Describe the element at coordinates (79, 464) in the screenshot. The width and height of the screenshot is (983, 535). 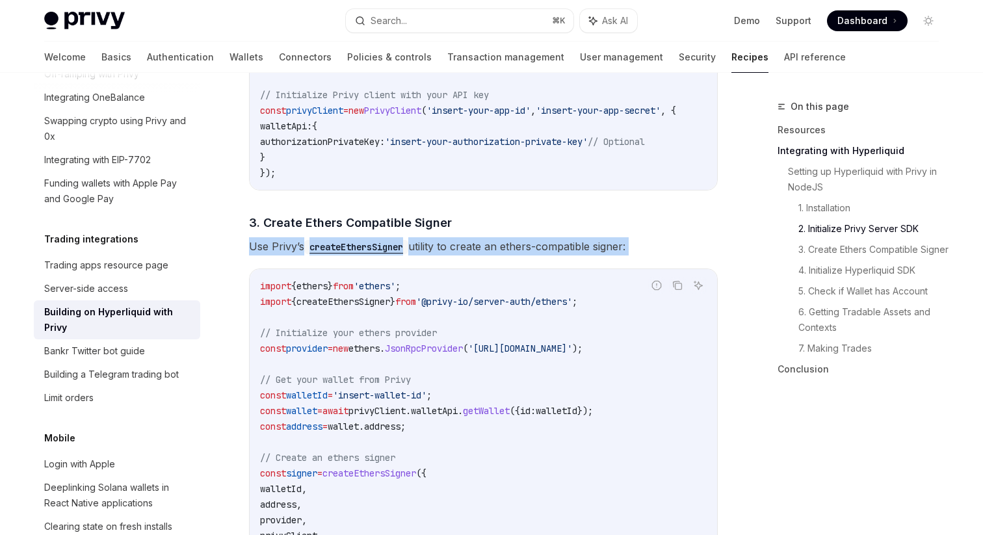
I see `div: Login with Apple` at that location.